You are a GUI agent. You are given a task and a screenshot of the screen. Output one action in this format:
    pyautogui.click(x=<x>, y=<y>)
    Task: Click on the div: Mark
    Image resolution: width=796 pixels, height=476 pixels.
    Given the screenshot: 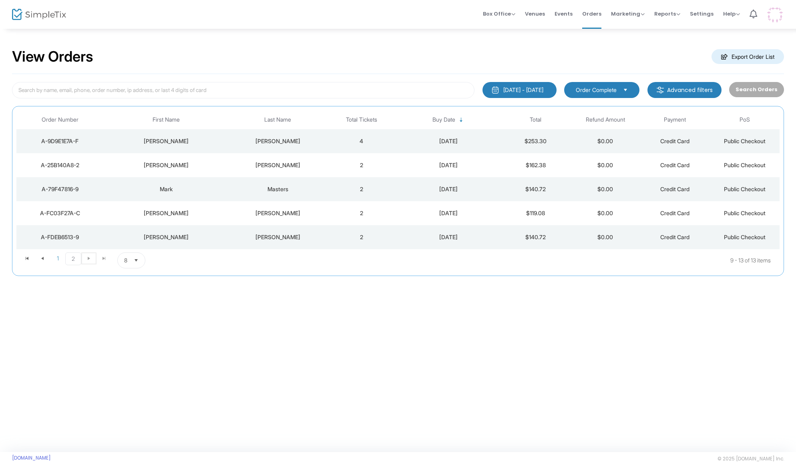 What is the action you would take?
    pyautogui.click(x=166, y=189)
    